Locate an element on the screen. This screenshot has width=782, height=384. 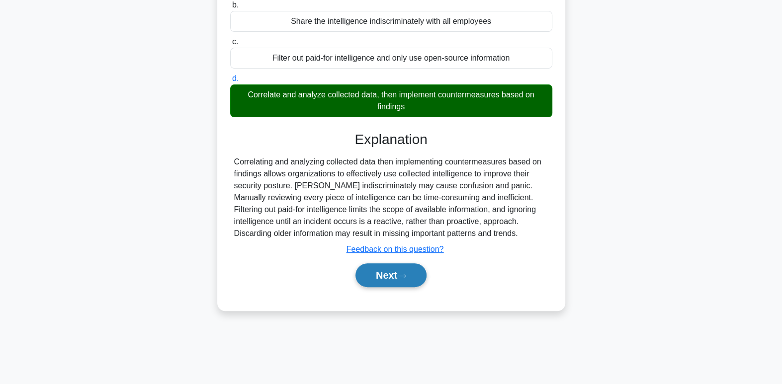
h3: Explanation is located at coordinates (391, 140).